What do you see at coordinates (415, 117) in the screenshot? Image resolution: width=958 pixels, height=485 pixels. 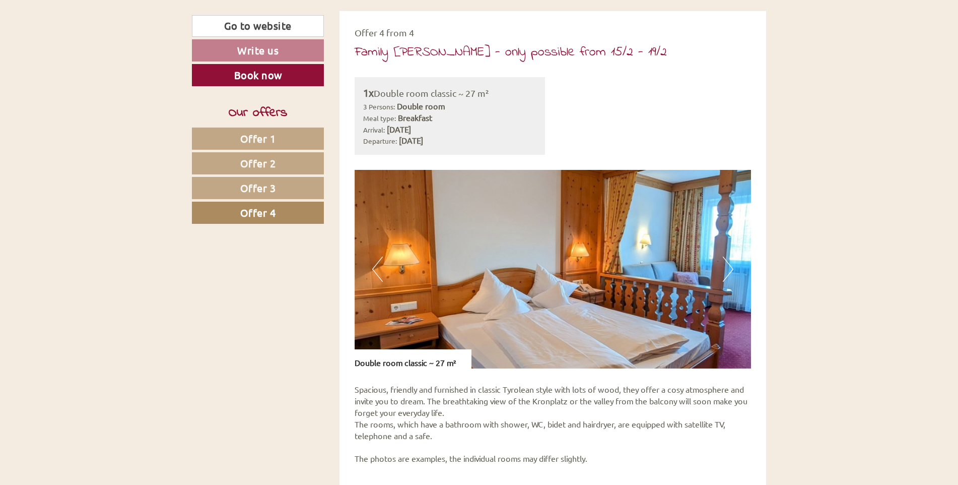 I see `b: Breakfast` at bounding box center [415, 117].